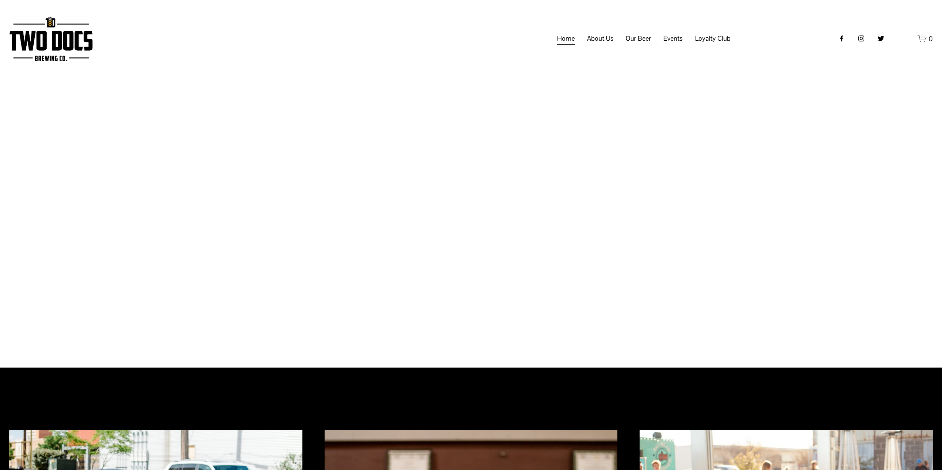 This screenshot has width=942, height=470. What do you see at coordinates (51, 38) in the screenshot?
I see `a: Two Docs Brewing Co.` at bounding box center [51, 38].